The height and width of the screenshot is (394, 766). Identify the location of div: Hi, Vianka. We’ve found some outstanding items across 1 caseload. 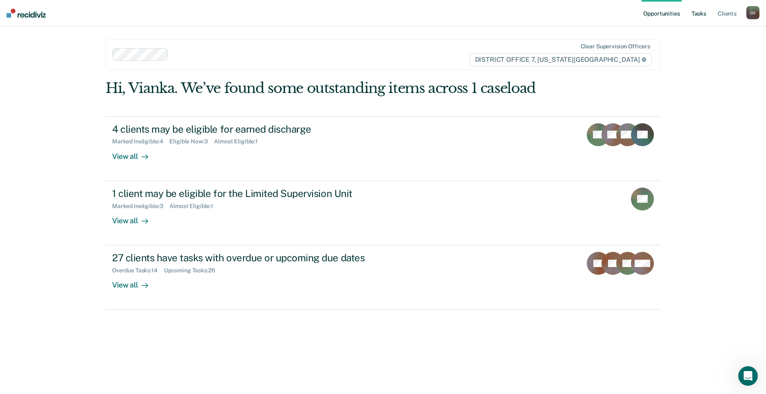
(327, 88).